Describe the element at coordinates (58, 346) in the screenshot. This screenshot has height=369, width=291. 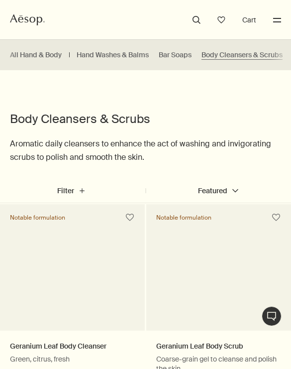
I see `a: Geranium Leaf Body Cleanser` at that location.